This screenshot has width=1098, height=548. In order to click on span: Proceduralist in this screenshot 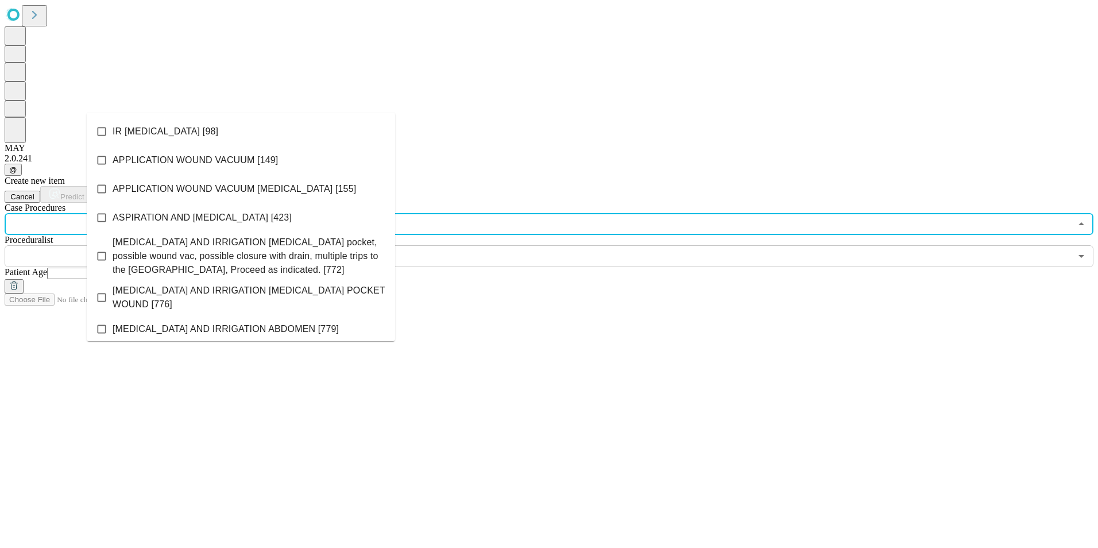, I will do `click(29, 239)`.